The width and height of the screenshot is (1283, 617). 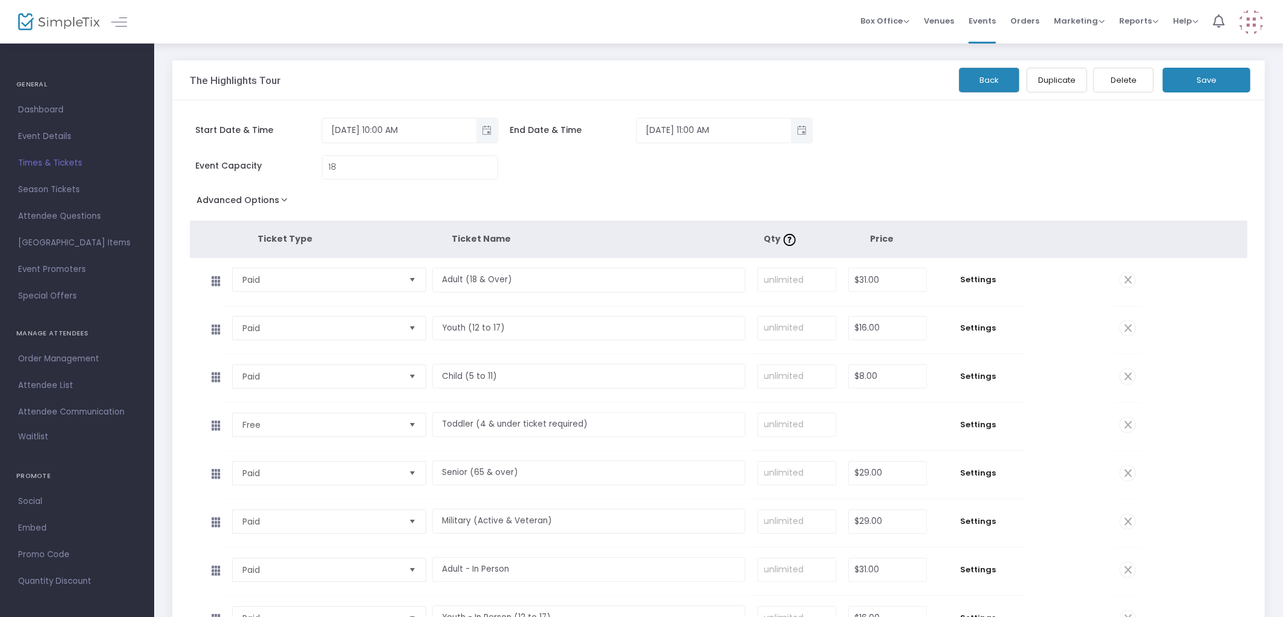 What do you see at coordinates (285, 239) in the screenshot?
I see `span: Ticket Type` at bounding box center [285, 239].